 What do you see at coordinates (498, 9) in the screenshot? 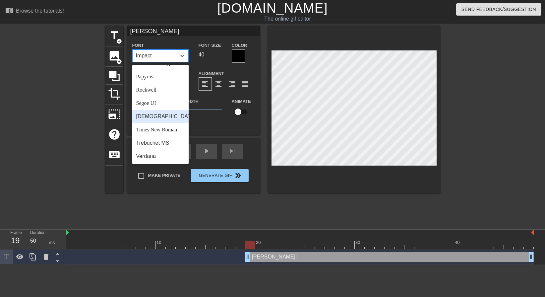
I see `button: Send Feedback/Suggestion` at bounding box center [498, 9].